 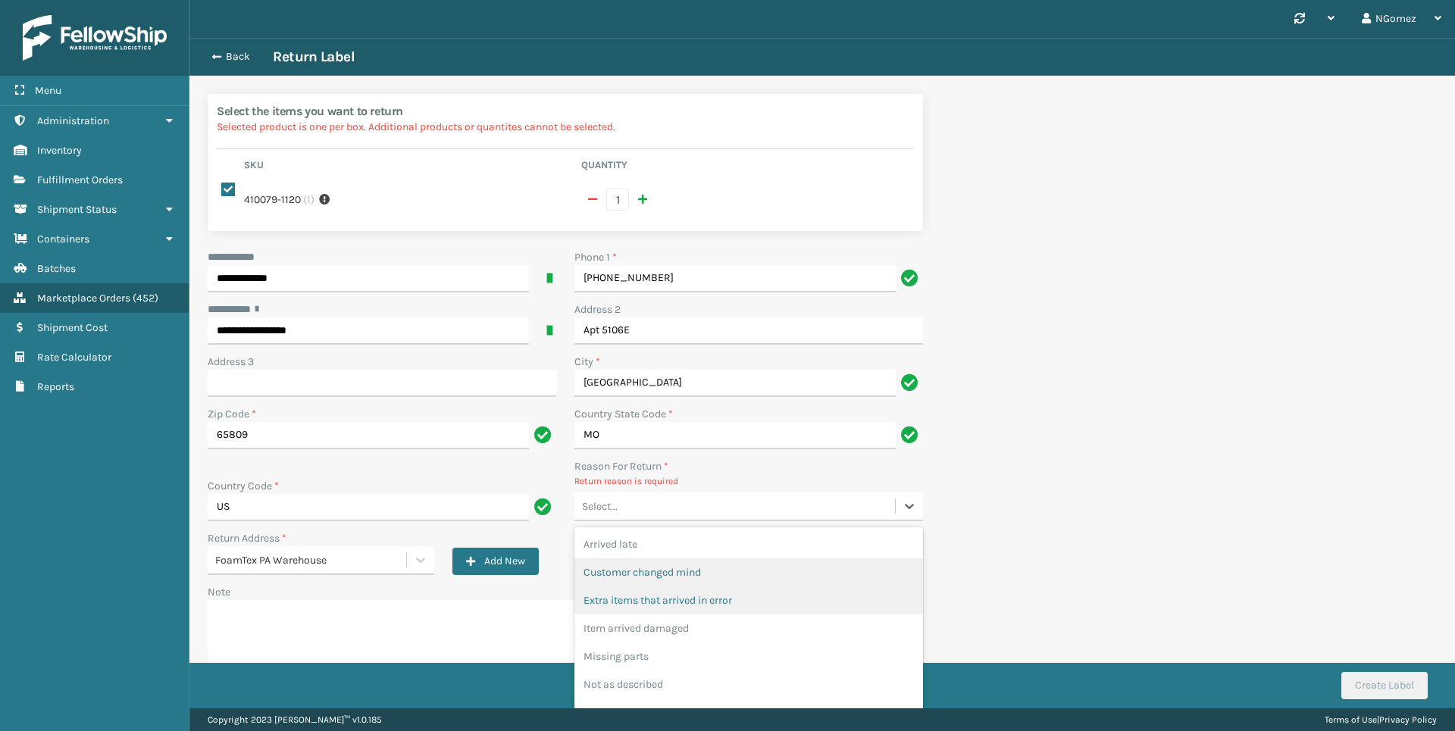 What do you see at coordinates (95, 38) in the screenshot?
I see `img: logo` at bounding box center [95, 38].